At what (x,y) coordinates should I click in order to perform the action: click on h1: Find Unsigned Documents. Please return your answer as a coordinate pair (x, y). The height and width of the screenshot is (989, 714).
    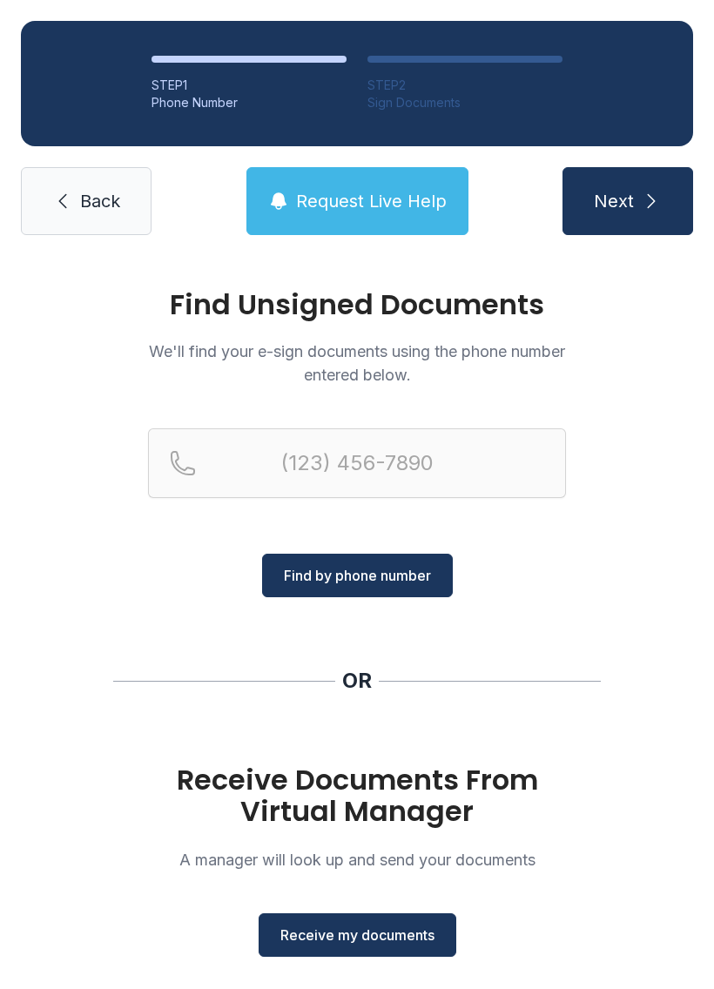
    Looking at the image, I should click on (357, 305).